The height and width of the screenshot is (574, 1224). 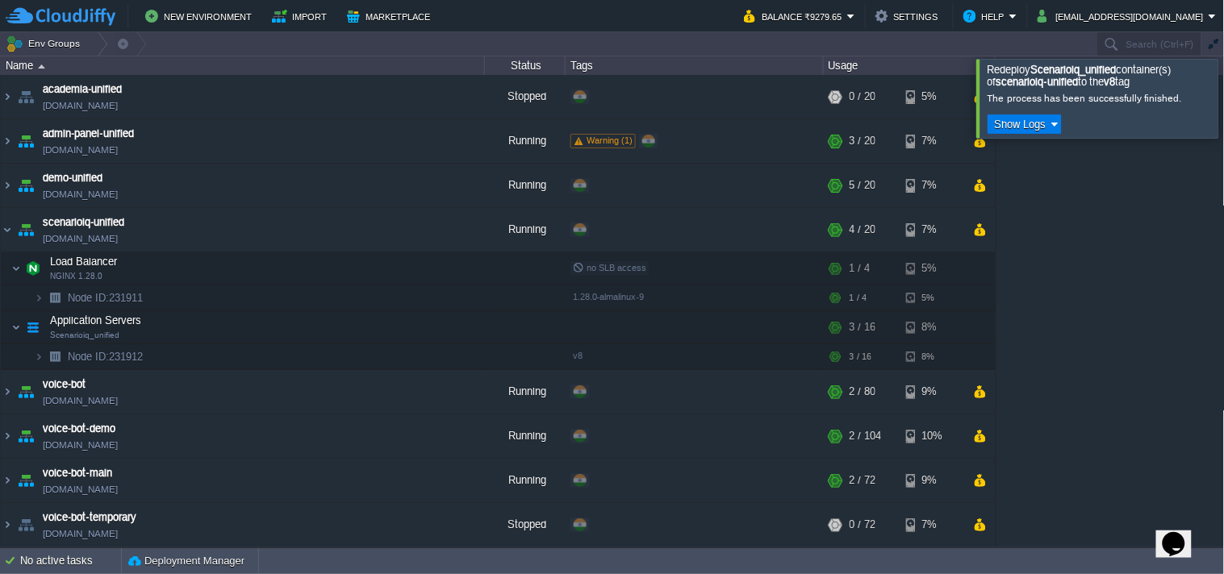 What do you see at coordinates (243, 65) in the screenshot?
I see `div: Name` at bounding box center [243, 65].